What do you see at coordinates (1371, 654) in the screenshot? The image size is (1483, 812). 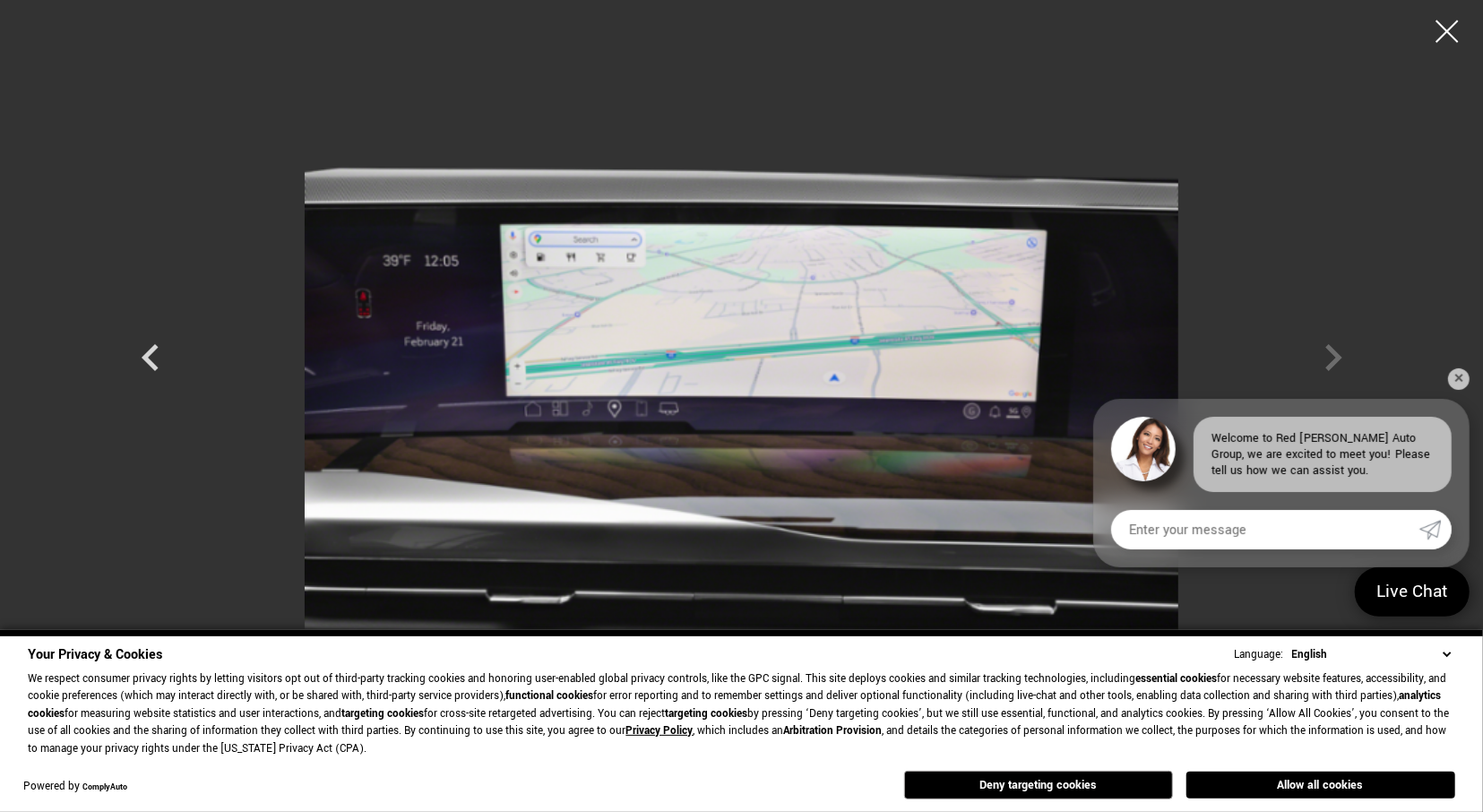 I see `select: Language Select` at bounding box center [1371, 654].